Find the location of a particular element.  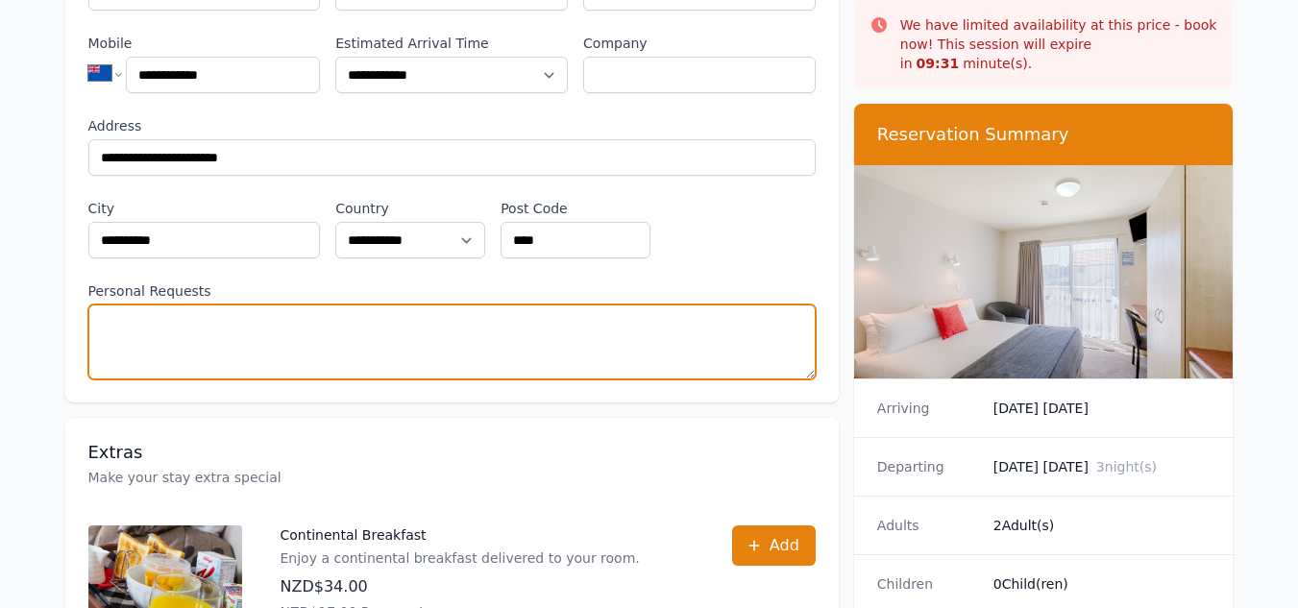

dt: Children is located at coordinates (927, 584).